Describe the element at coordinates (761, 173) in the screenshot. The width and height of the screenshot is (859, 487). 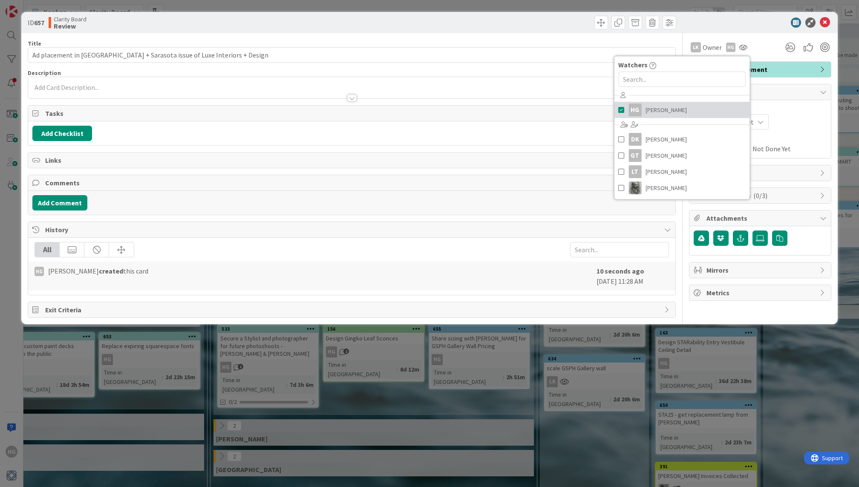
I see `span: Block` at that location.